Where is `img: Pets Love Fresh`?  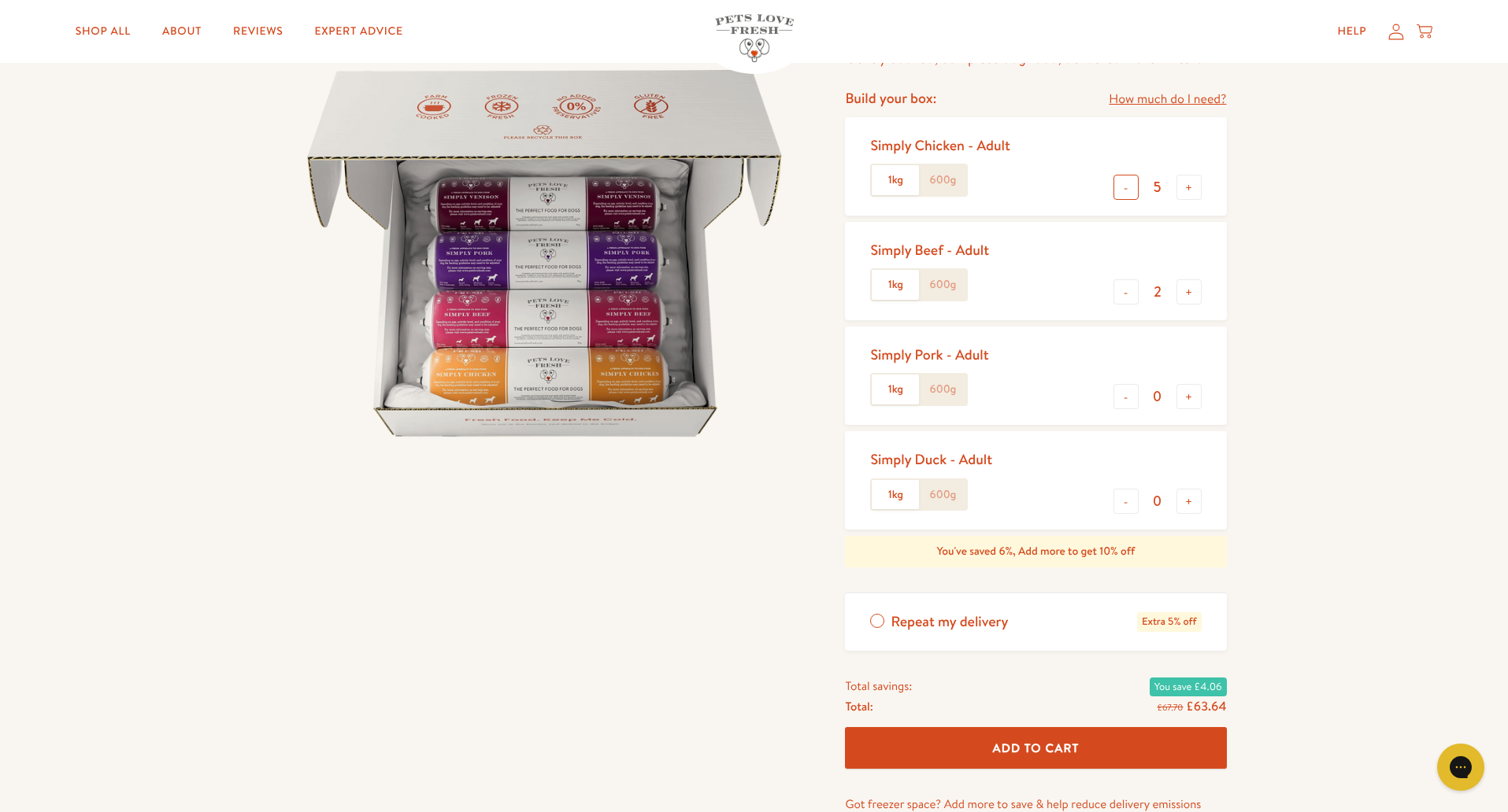
img: Pets Love Fresh is located at coordinates (754, 38).